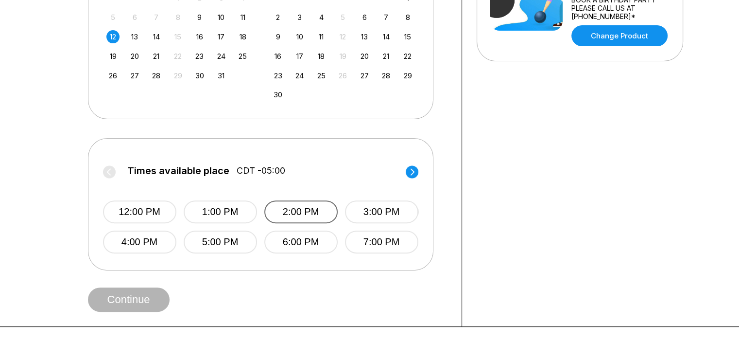 The width and height of the screenshot is (739, 342). Describe the element at coordinates (243, 56) in the screenshot. I see `div: Choose Saturday, October 25th, 2025` at that location.